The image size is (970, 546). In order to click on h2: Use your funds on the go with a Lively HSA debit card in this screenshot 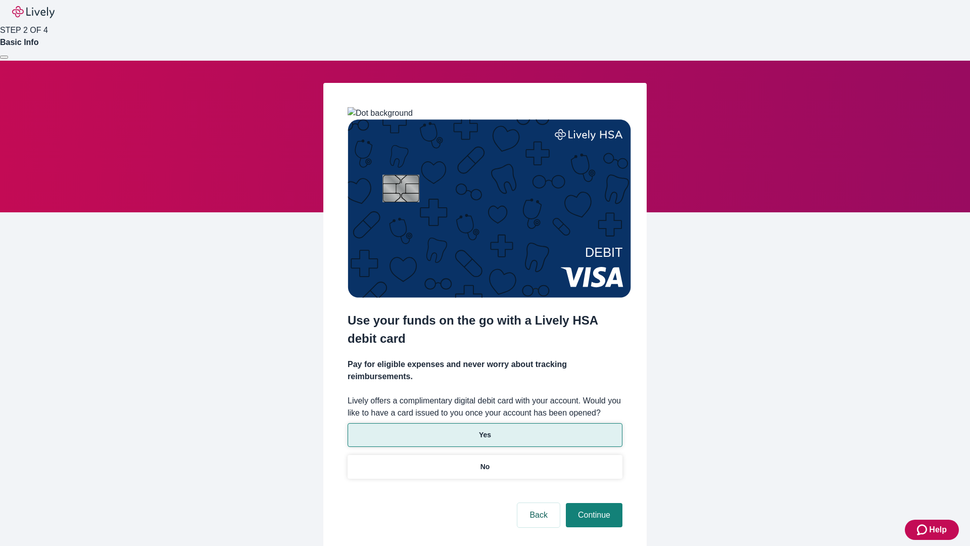, I will do `click(485, 329)`.